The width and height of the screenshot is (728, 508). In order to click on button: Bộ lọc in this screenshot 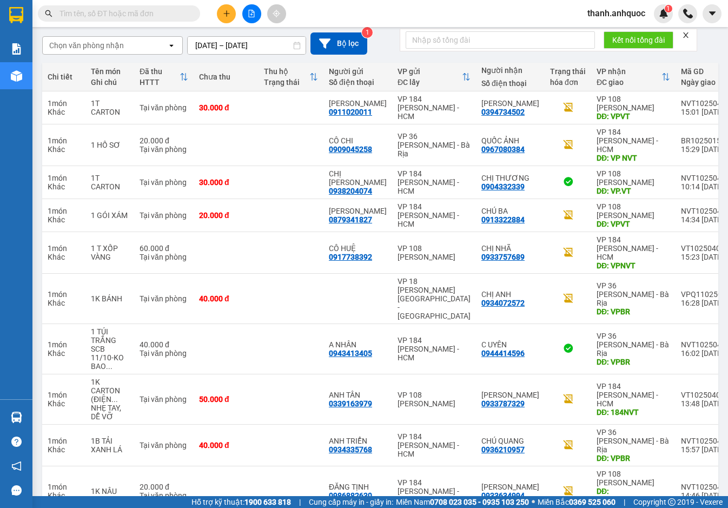, I will do `click(339, 43)`.